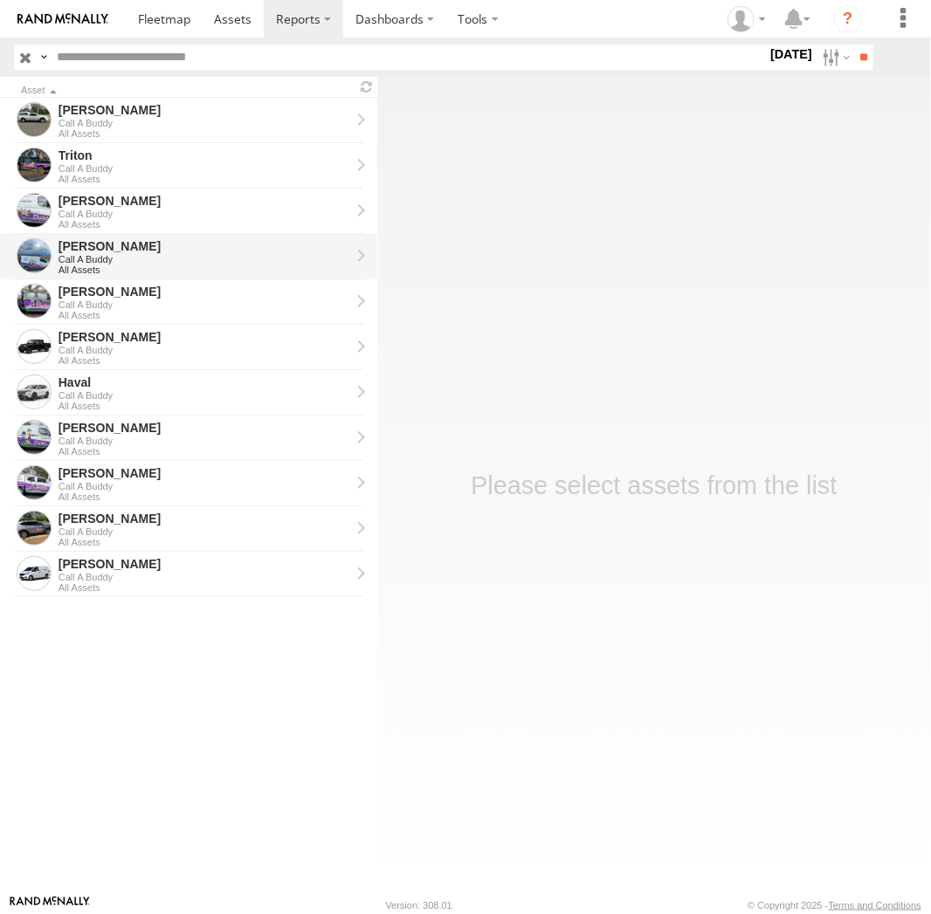  What do you see at coordinates (204, 155) in the screenshot?
I see `div: Triton - View Asset History` at bounding box center [204, 155].